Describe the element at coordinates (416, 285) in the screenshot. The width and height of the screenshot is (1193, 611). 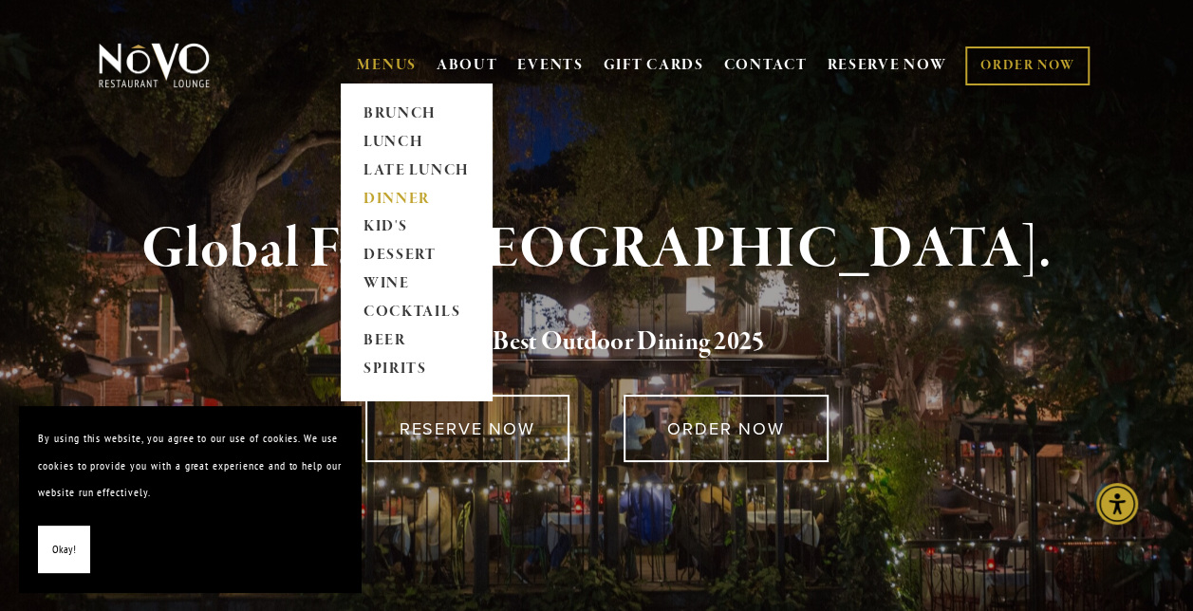
I see `a: WINE` at that location.